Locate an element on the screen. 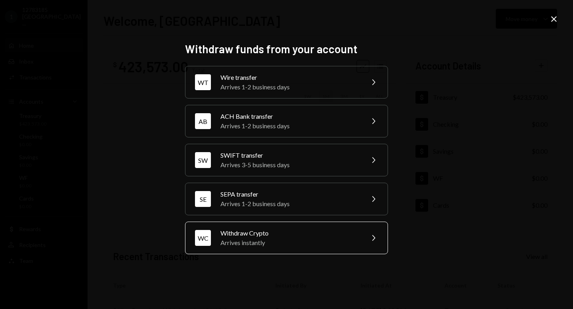 This screenshot has height=309, width=573. div: WT is located at coordinates (203, 82).